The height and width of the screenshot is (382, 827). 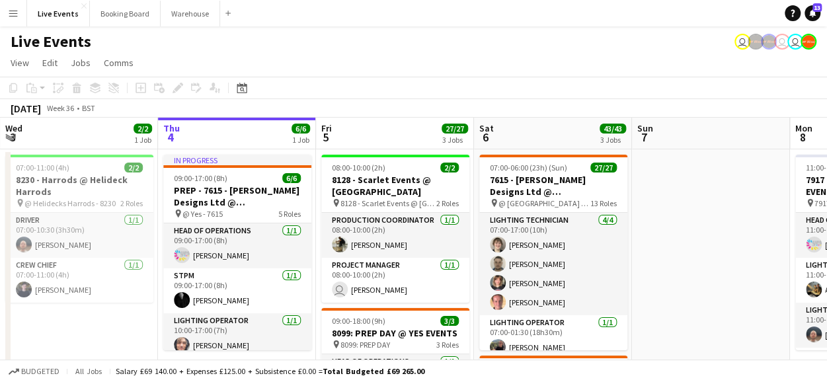 I want to click on span: 3, so click(x=13, y=137).